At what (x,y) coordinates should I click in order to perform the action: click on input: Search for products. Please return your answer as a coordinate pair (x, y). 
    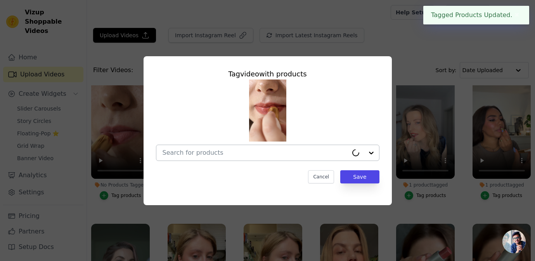
    Looking at the image, I should click on (255, 153).